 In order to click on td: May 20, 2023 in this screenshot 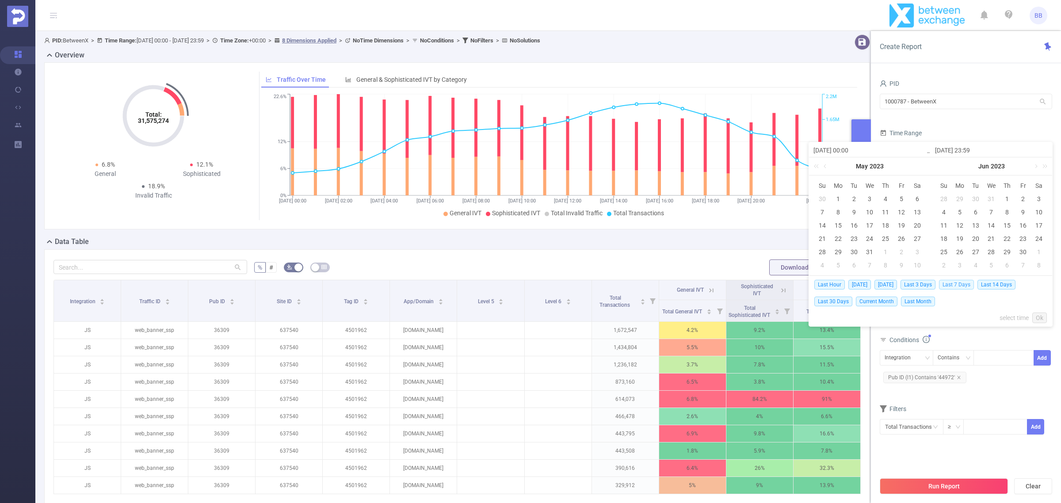, I will do `click(917, 225)`.